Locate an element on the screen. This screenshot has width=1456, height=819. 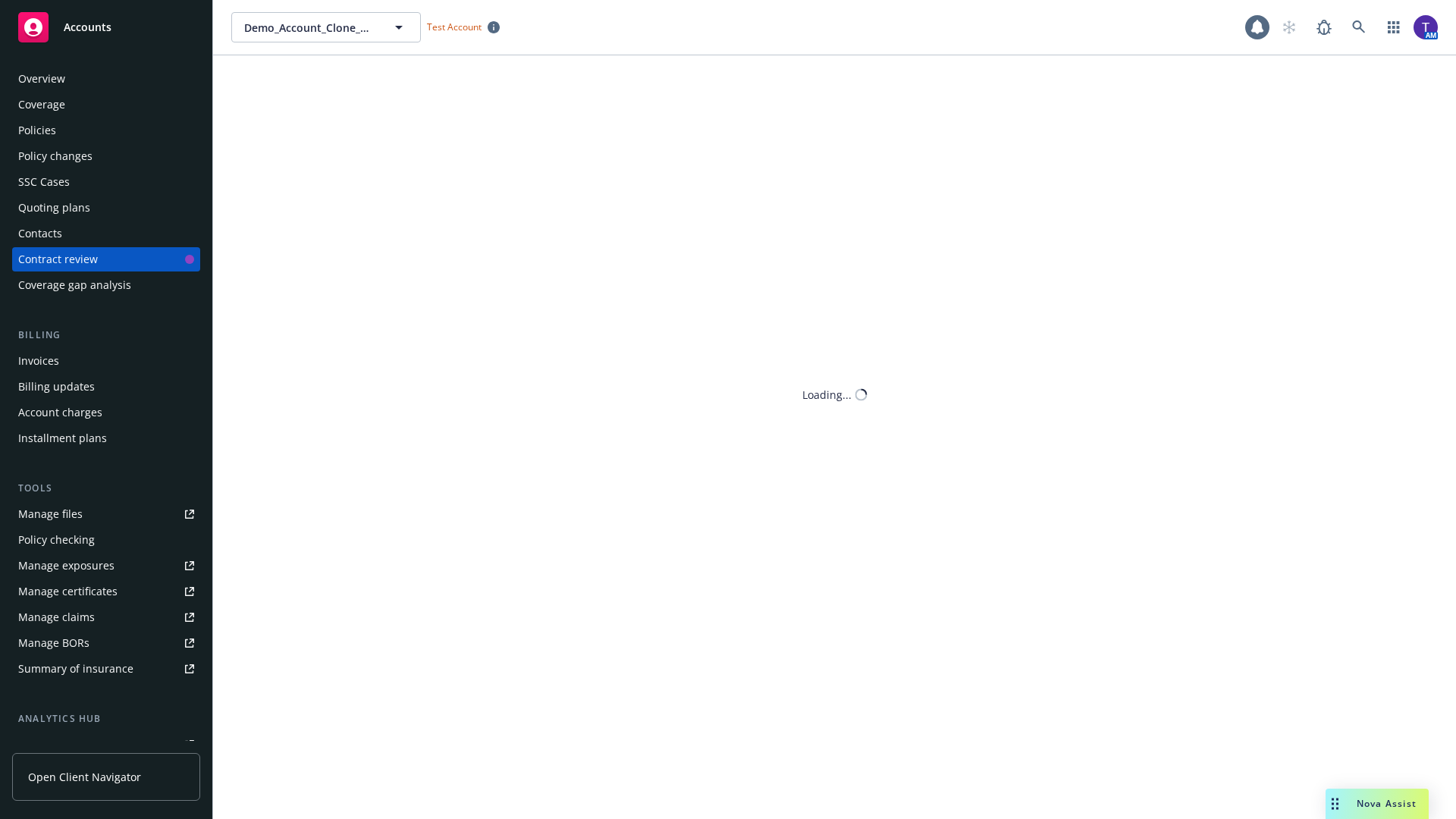
a: Policy checking is located at coordinates (106, 540).